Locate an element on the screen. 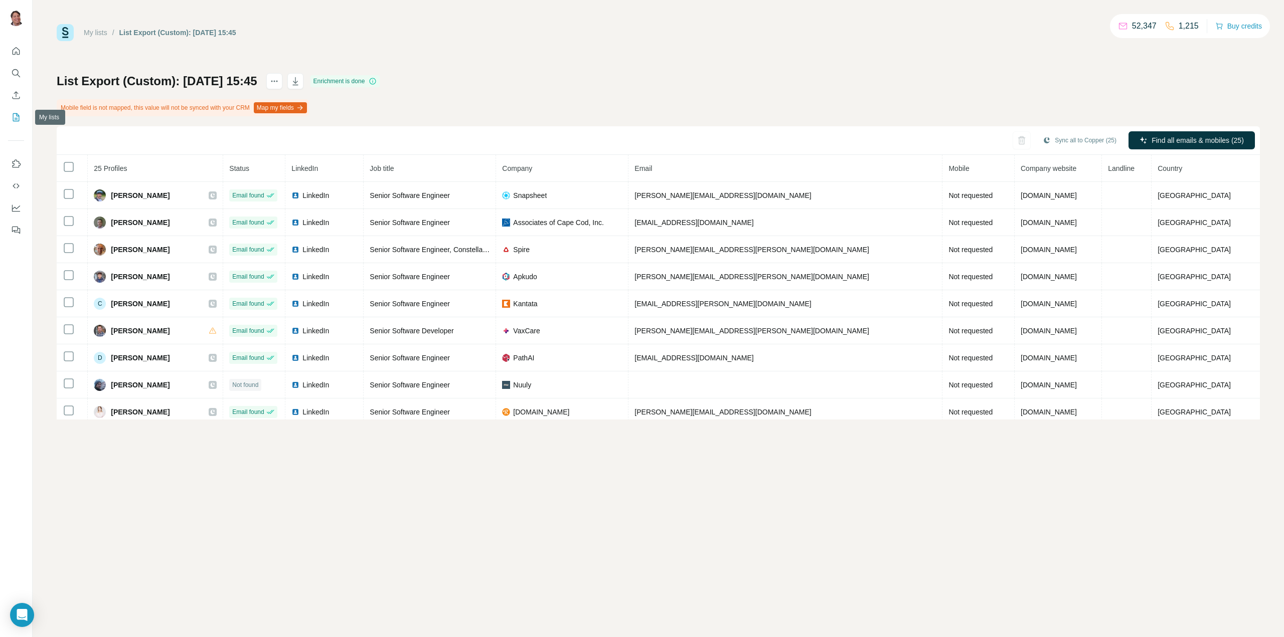 Image resolution: width=1284 pixels, height=637 pixels. span: Find all emails & mobiles (25) is located at coordinates (1197, 140).